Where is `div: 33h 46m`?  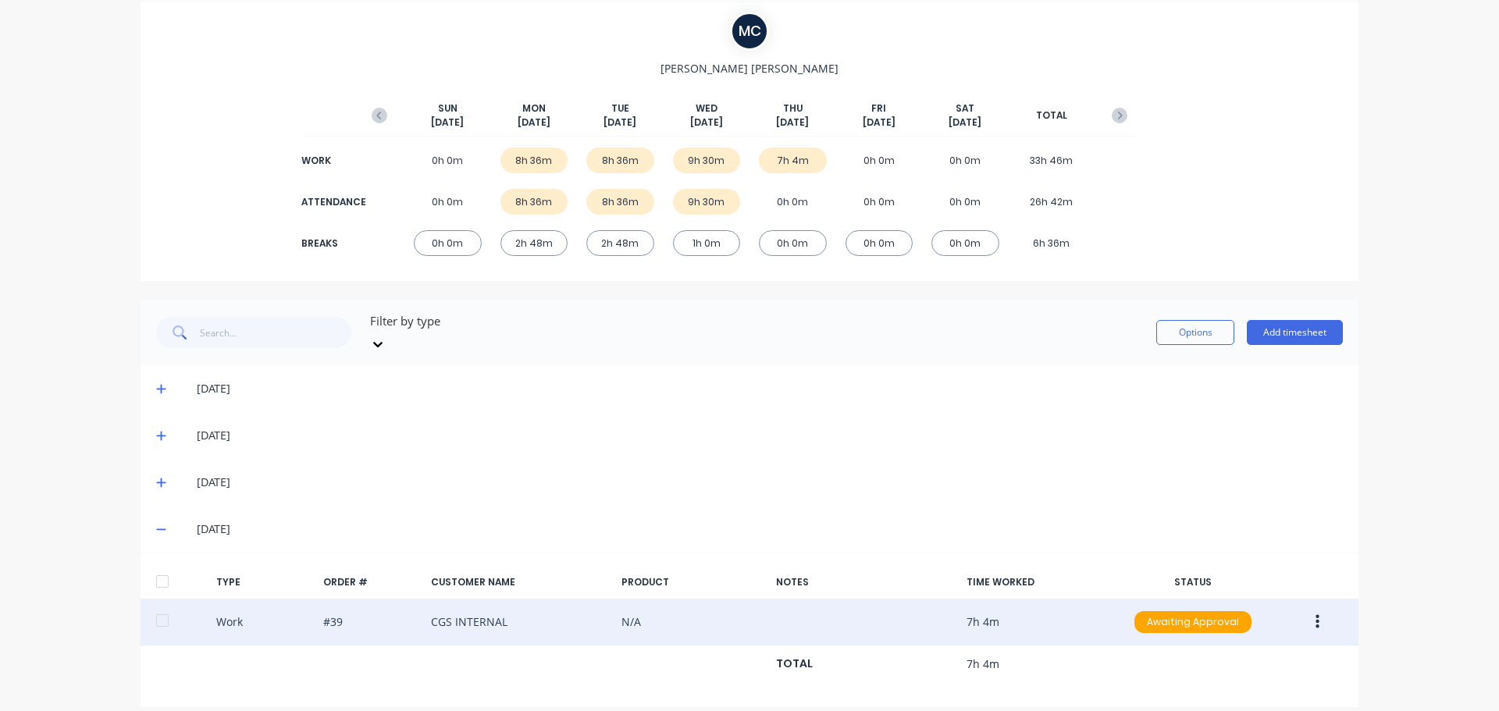 div: 33h 46m is located at coordinates (1052, 160).